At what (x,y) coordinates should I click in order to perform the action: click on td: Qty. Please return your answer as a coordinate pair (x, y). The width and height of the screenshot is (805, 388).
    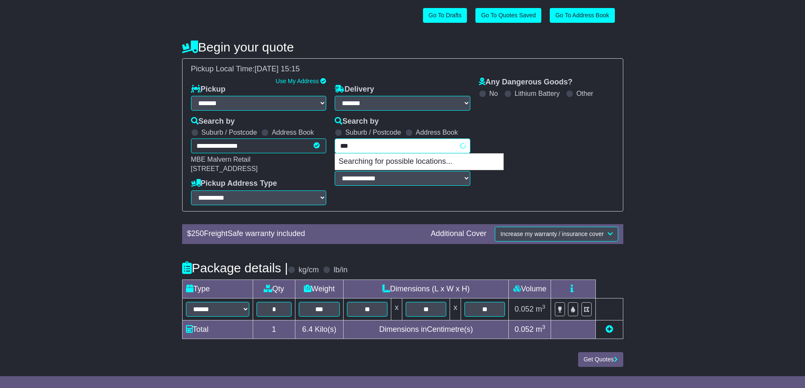
    Looking at the image, I should click on (274, 289).